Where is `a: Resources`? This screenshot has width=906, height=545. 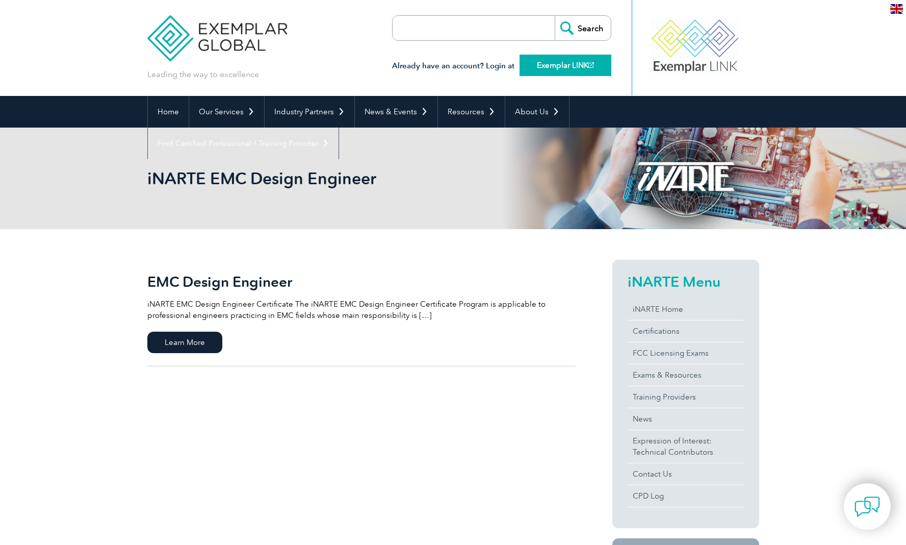 a: Resources is located at coordinates (471, 112).